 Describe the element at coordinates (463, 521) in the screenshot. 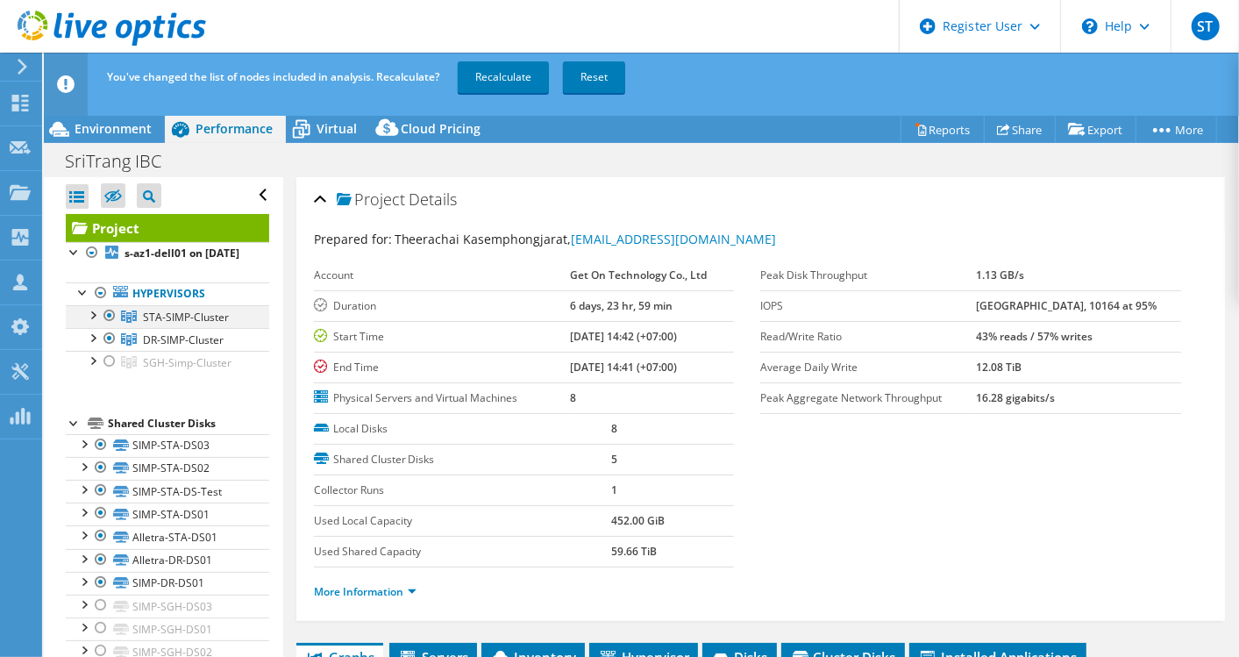

I see `label: Used Local Capacity` at that location.